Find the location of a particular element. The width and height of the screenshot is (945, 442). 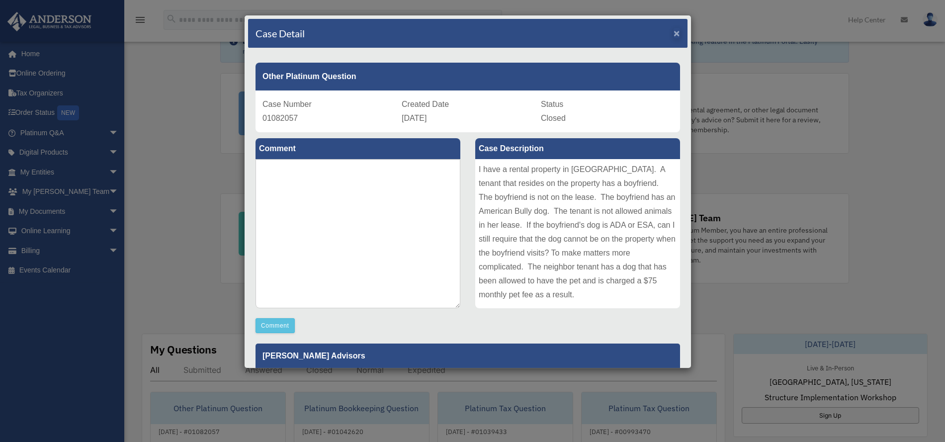

div: Other Platinum Question is located at coordinates (468, 77).